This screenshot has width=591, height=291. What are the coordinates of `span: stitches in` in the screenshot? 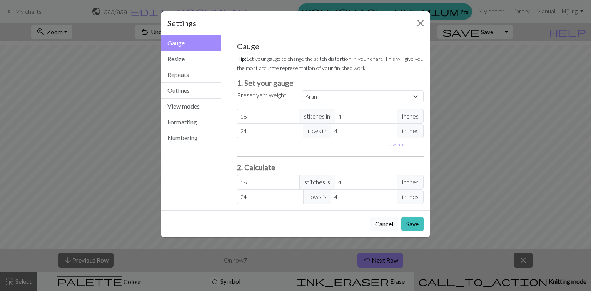 It's located at (317, 116).